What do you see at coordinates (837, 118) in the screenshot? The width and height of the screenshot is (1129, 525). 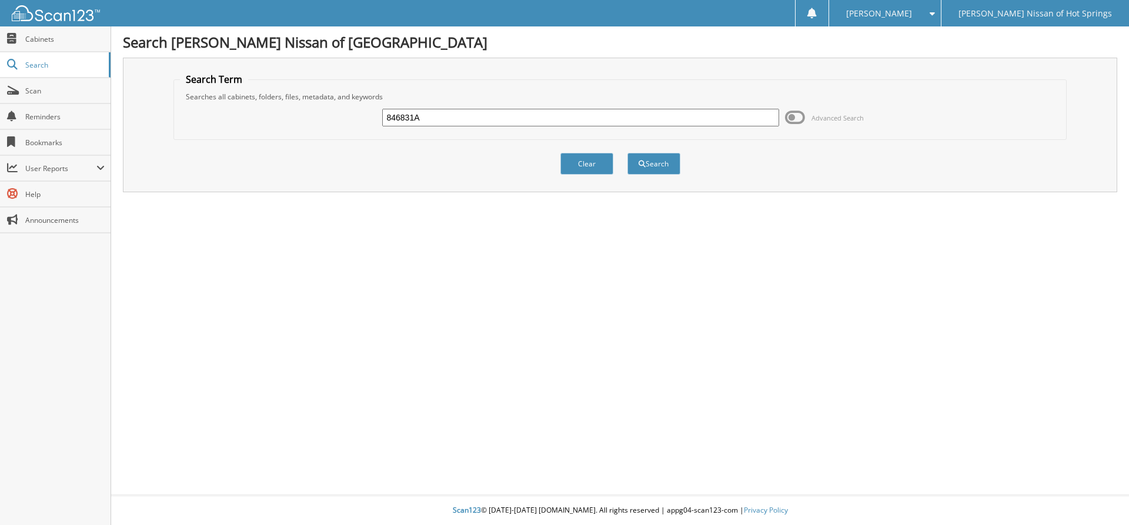 I see `span: Advanced Search` at bounding box center [837, 118].